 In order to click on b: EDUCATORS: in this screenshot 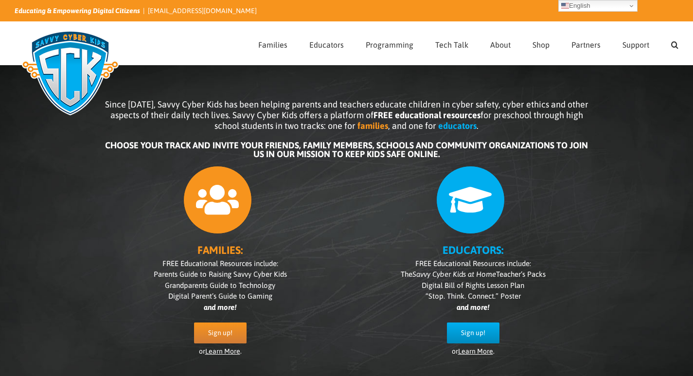, I will do `click(473, 250)`.